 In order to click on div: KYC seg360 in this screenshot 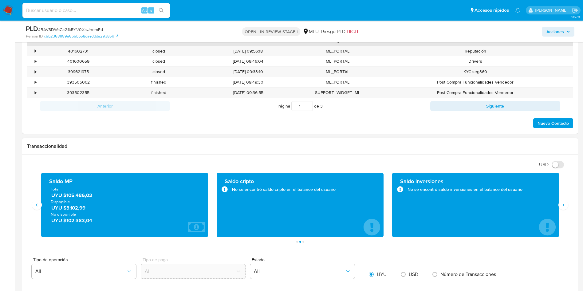, I will do `click(475, 72)`.